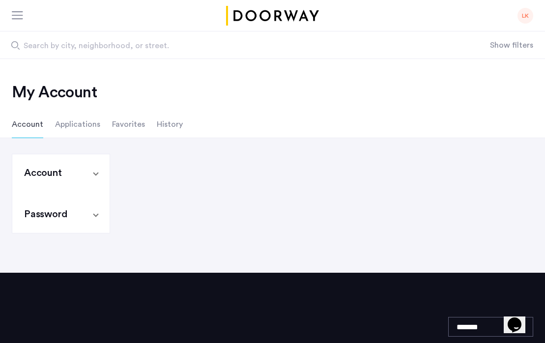 The image size is (545, 343). I want to click on li: History, so click(170, 124).